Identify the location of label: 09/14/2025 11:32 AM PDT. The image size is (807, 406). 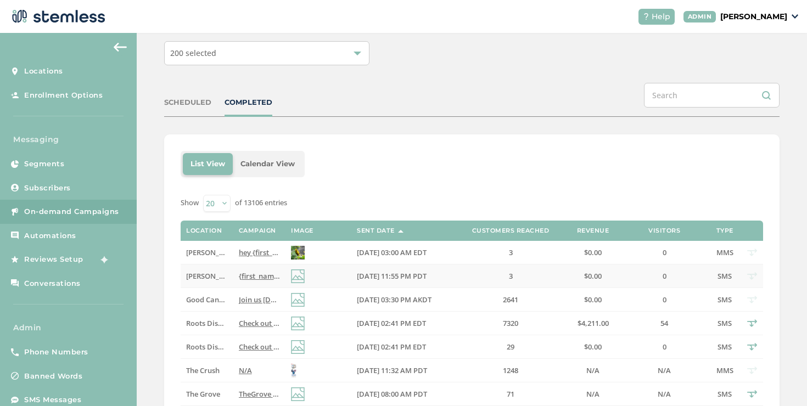
(403, 370).